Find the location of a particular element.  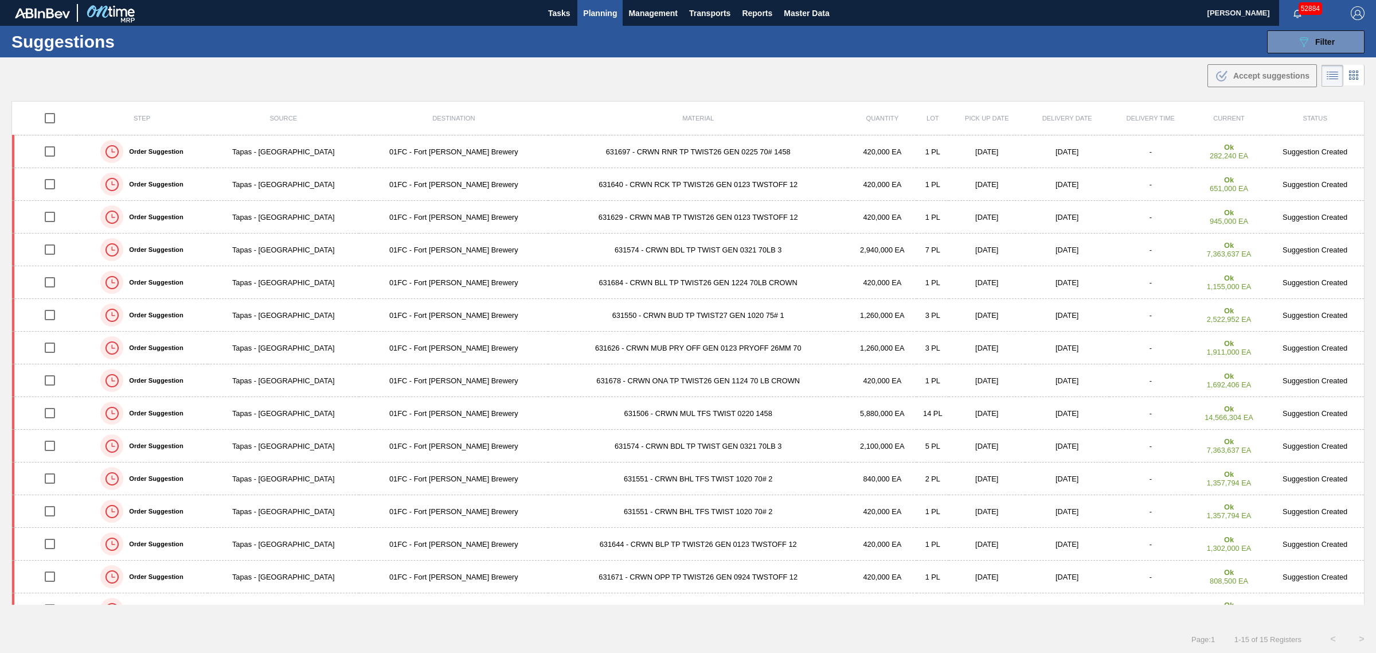

td: 840,000 EA is located at coordinates (882, 478).